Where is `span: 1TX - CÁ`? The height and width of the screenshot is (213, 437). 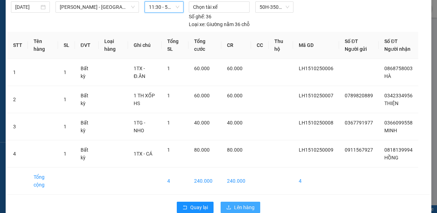 span: 1TX - CÁ is located at coordinates (143, 154).